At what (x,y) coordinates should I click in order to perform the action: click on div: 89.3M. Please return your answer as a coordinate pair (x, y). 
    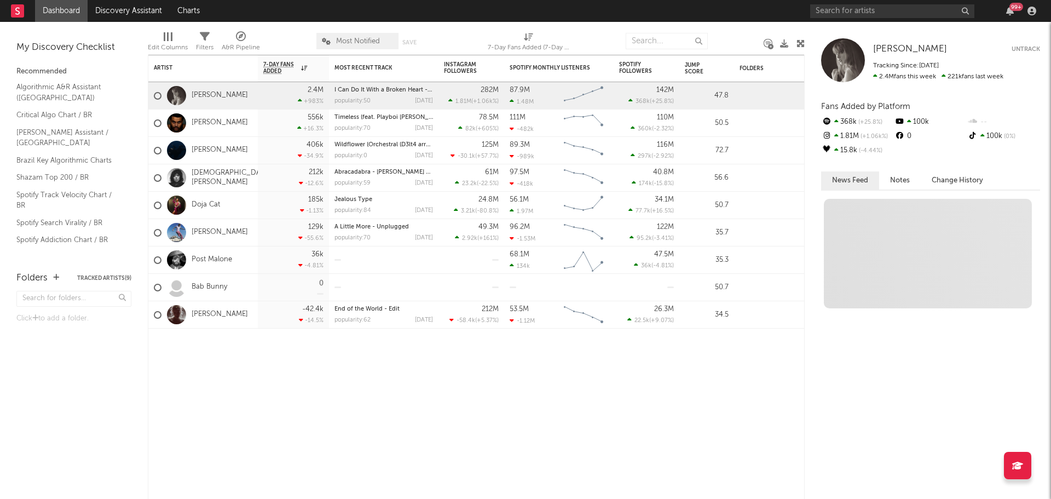
    Looking at the image, I should click on (520, 145).